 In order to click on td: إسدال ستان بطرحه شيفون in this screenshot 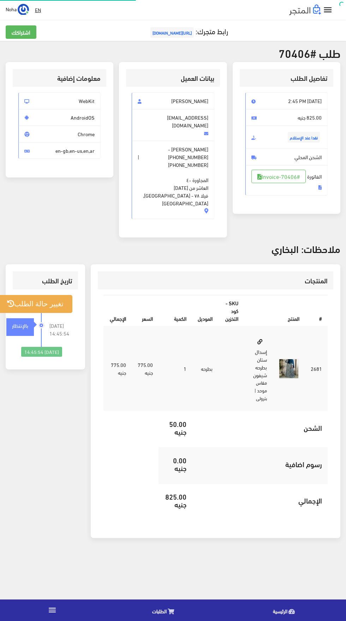, I will do `click(258, 369)`.